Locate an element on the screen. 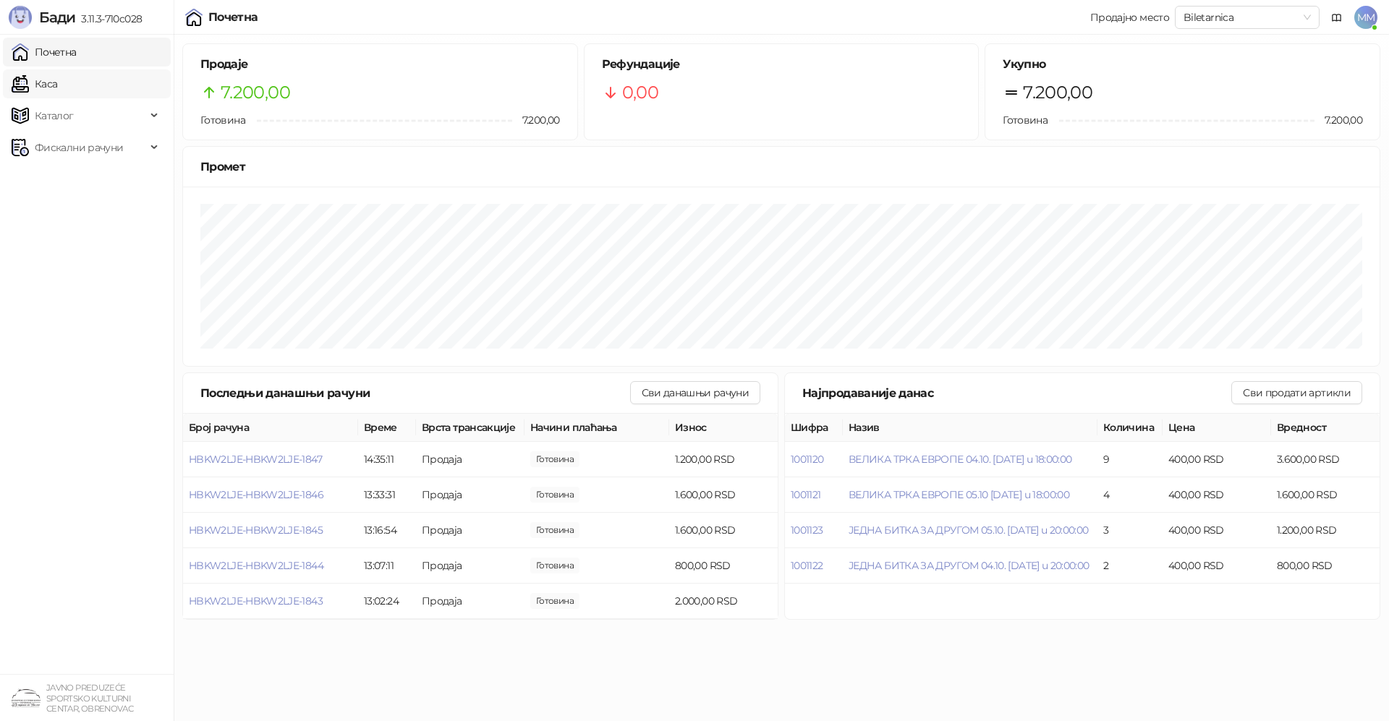 This screenshot has height=721, width=1389. span: Фискални рачуни is located at coordinates (79, 148).